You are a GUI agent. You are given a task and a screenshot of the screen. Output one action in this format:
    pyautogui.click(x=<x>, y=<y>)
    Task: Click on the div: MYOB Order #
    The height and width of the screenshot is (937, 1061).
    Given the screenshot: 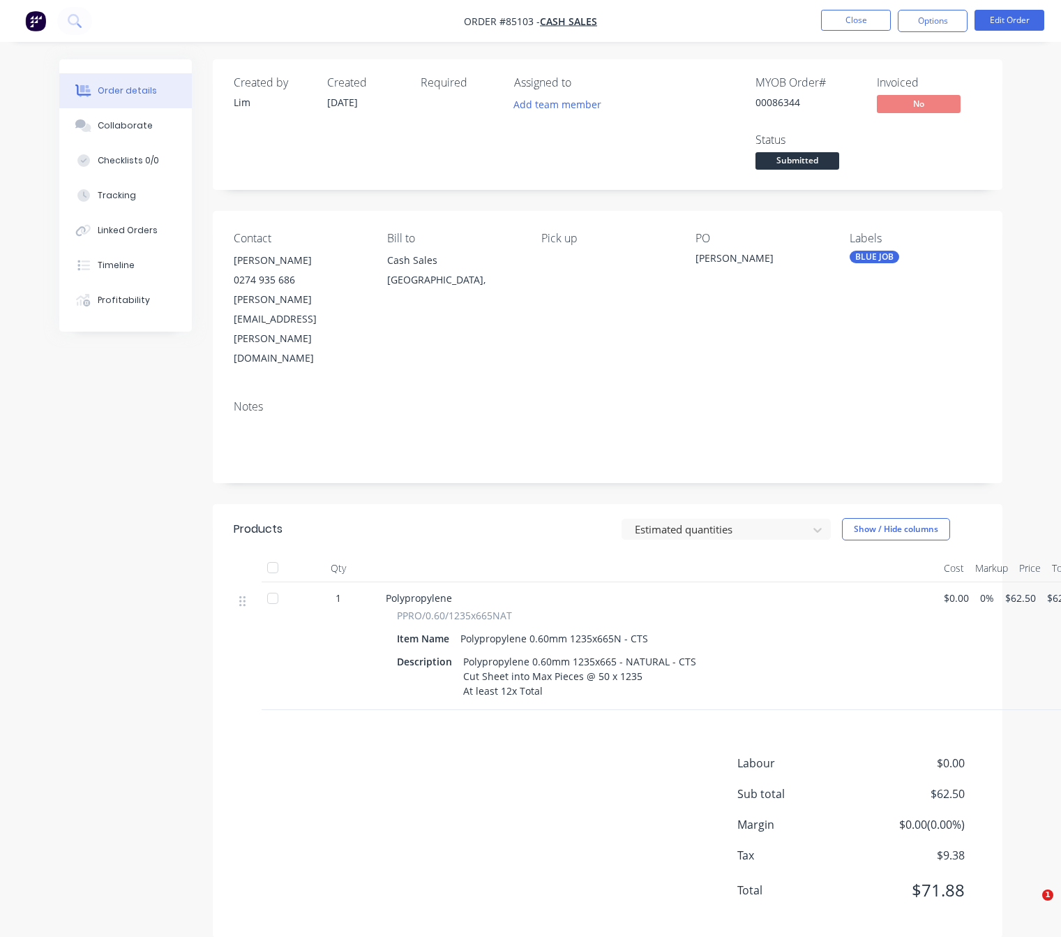 What is the action you would take?
    pyautogui.click(x=808, y=82)
    